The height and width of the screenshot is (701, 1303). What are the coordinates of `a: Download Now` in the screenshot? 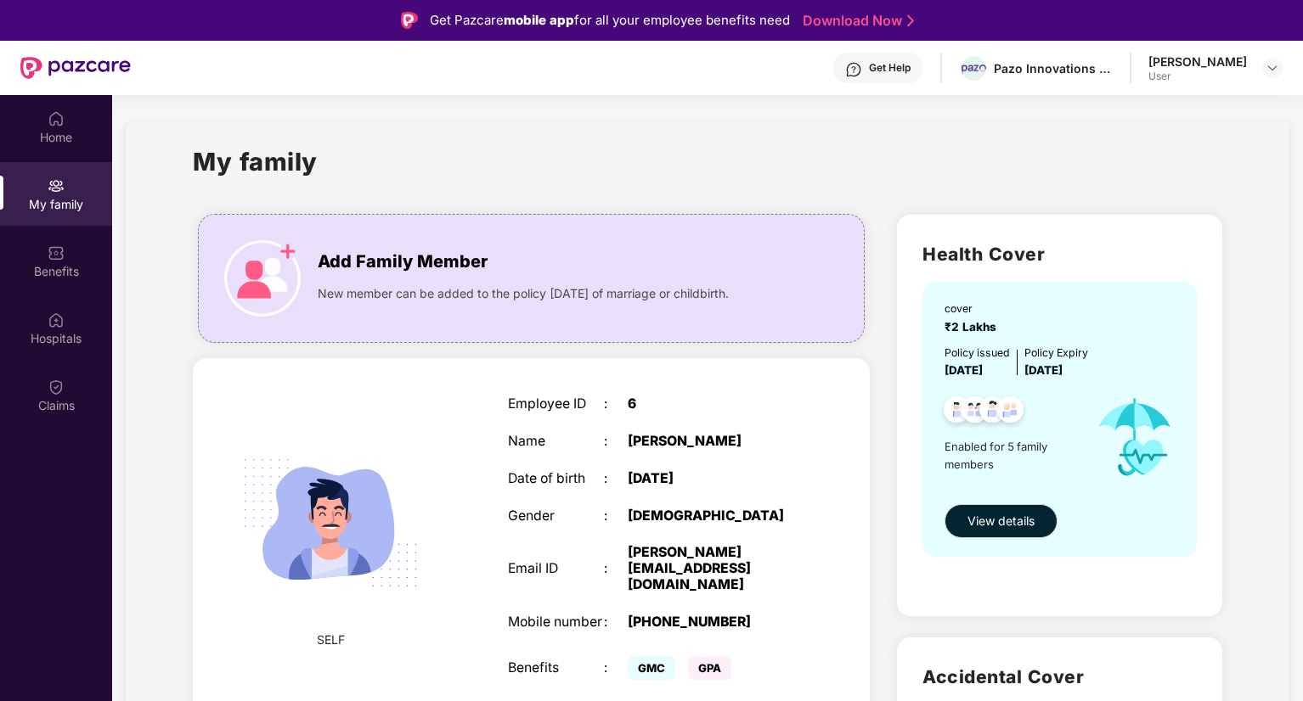 It's located at (855, 20).